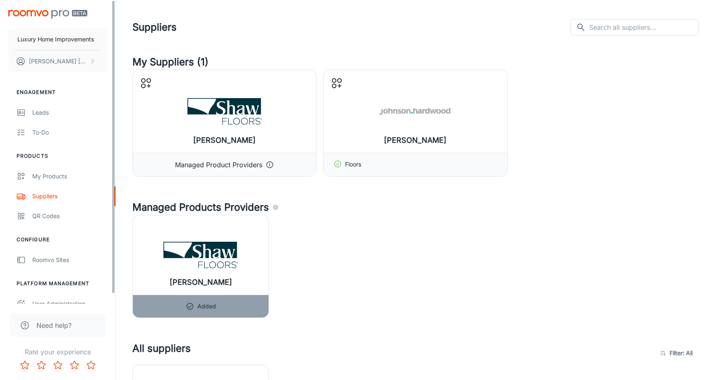 This screenshot has width=715, height=380. What do you see at coordinates (218, 165) in the screenshot?
I see `p: Managed Product Providers` at bounding box center [218, 165].